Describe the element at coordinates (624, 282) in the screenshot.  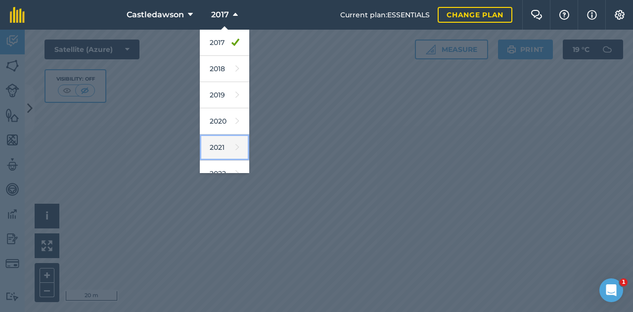
I see `span: 1` at that location.